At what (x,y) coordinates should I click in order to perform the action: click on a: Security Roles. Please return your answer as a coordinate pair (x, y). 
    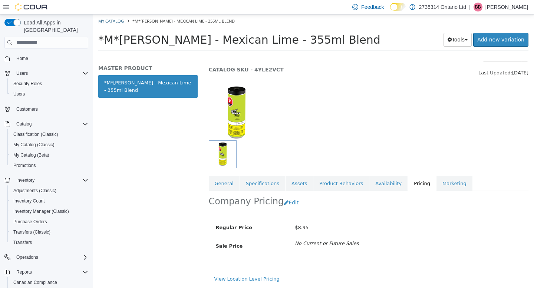
    Looking at the image, I should click on (27, 84).